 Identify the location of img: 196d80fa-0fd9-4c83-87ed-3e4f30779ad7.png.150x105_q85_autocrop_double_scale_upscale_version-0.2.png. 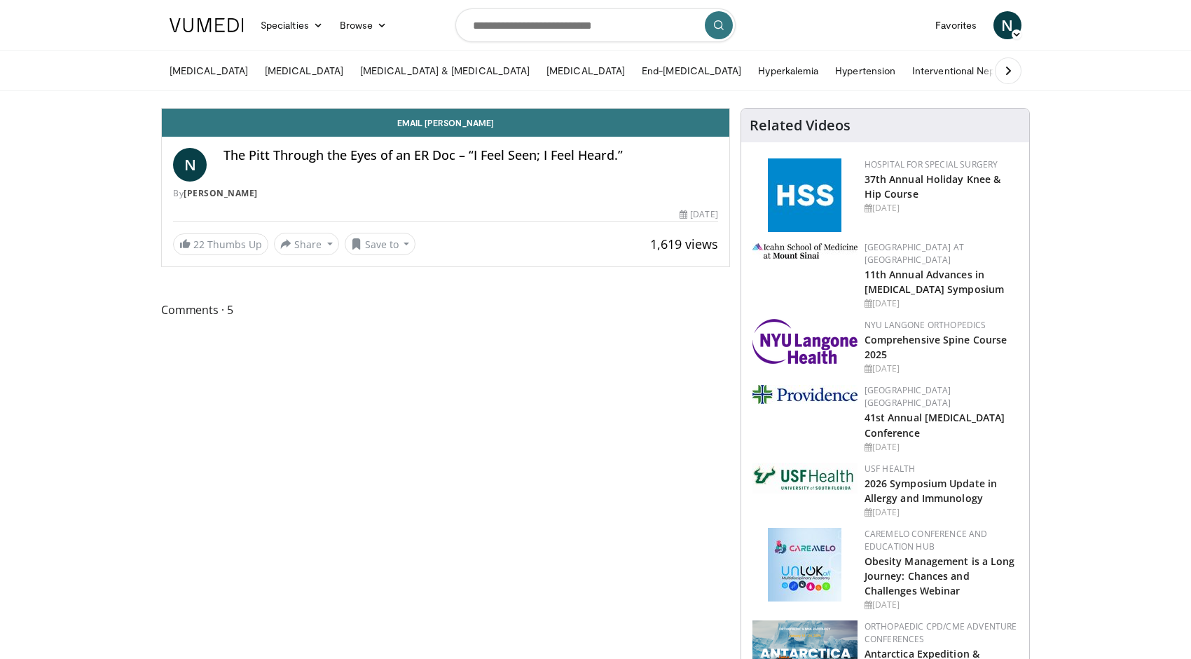
(805, 341).